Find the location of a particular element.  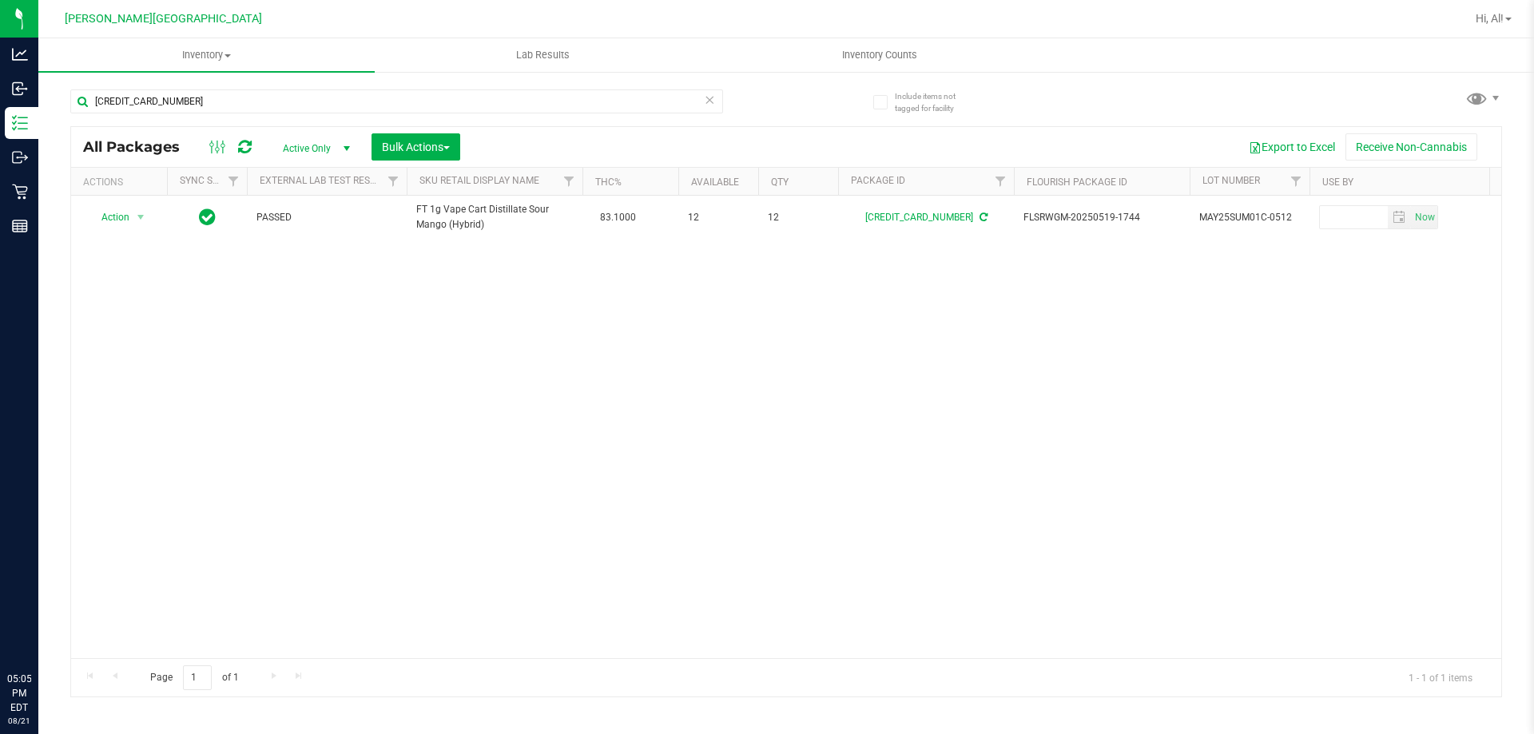

div: Actions is located at coordinates (121, 182).